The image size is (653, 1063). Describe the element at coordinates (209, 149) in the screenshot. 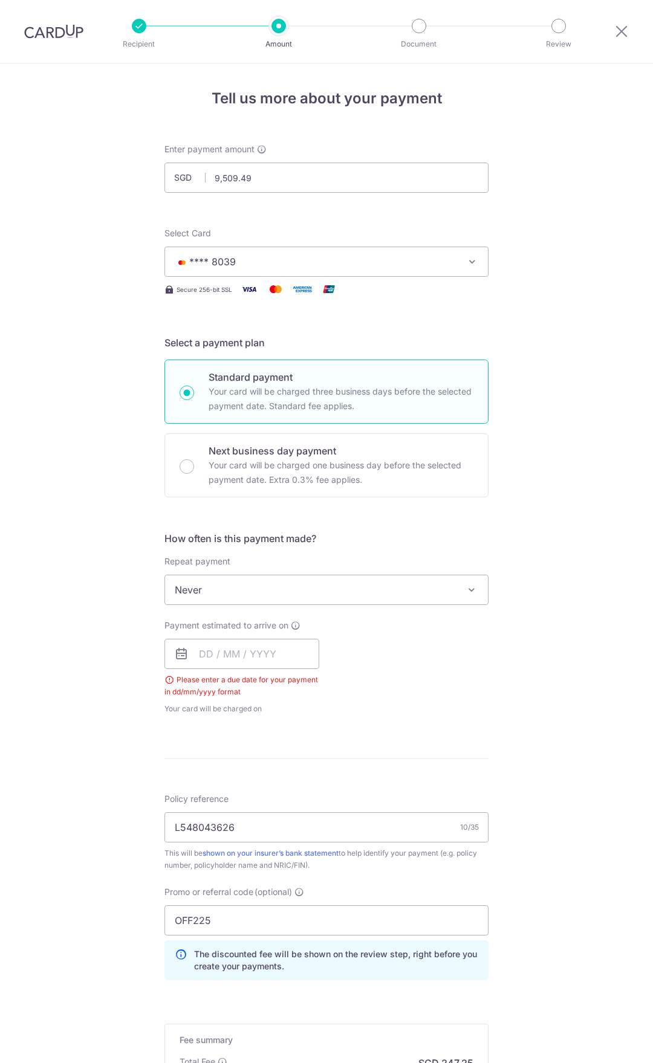

I see `span: Enter payment amount` at that location.